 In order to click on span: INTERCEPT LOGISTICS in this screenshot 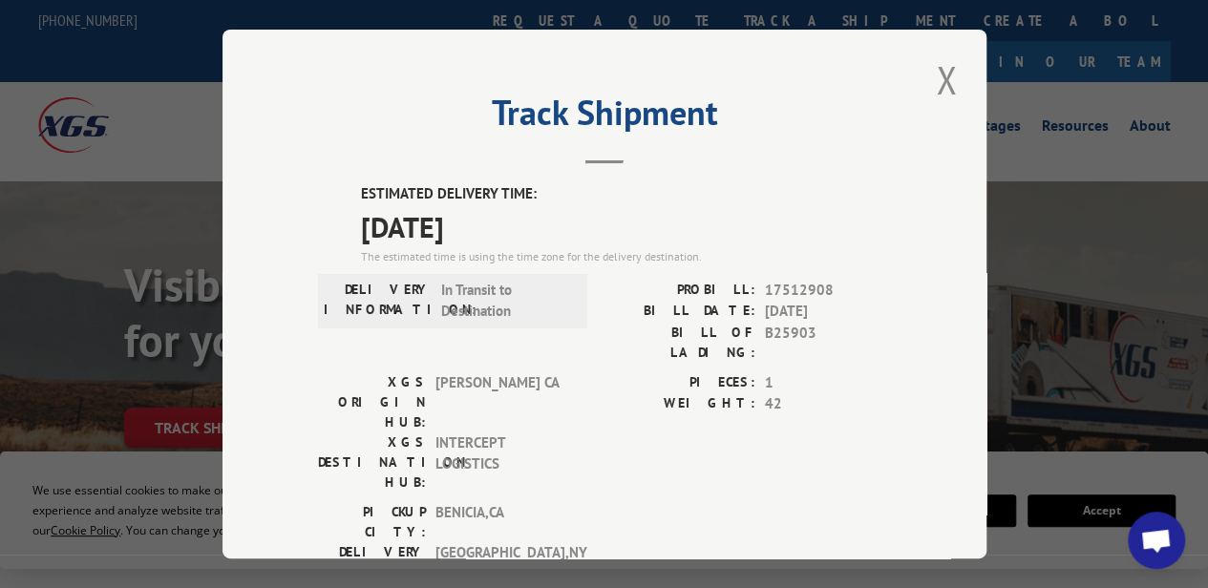, I will do `click(499, 461)`.